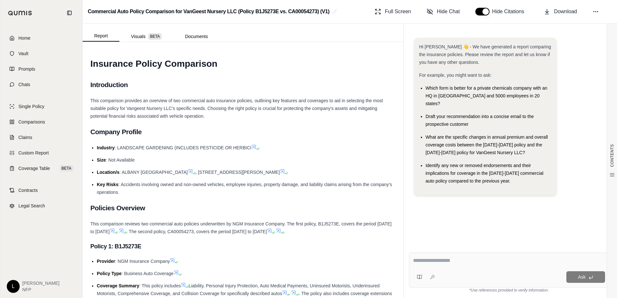  What do you see at coordinates (41, 122) in the screenshot?
I see `a: Comparisons` at bounding box center [41, 122].